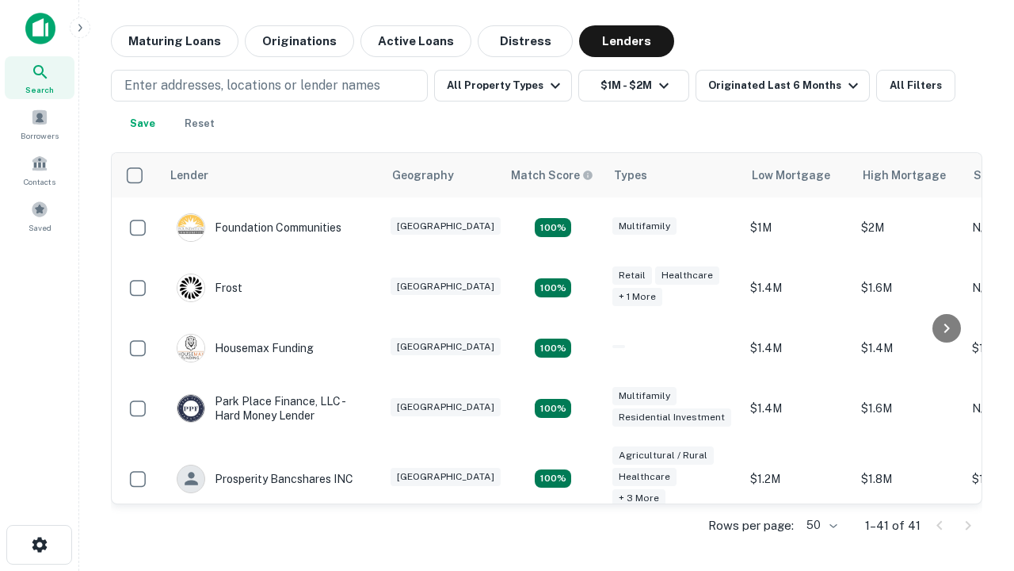 The height and width of the screenshot is (571, 1014). What do you see at coordinates (40, 90) in the screenshot?
I see `span: Search` at bounding box center [40, 90].